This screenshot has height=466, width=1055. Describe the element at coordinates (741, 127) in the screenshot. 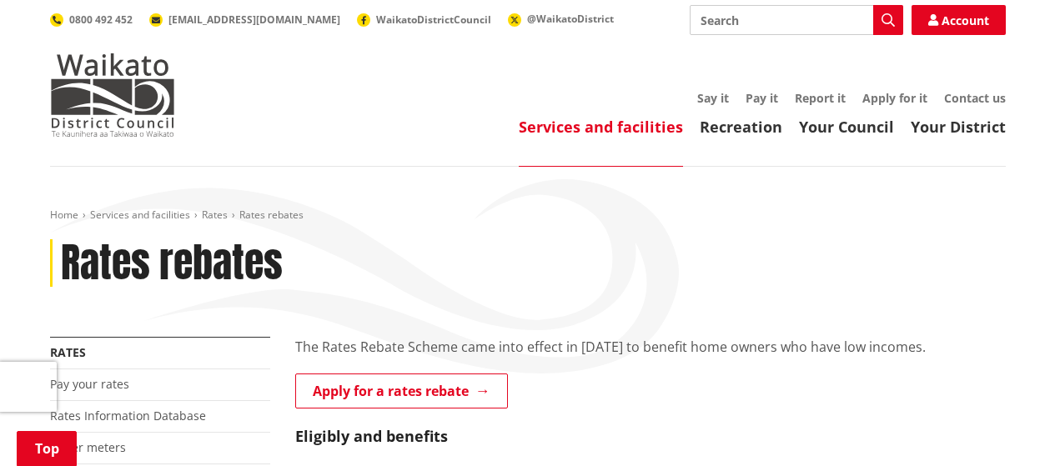

I see `a: Recreation` at that location.